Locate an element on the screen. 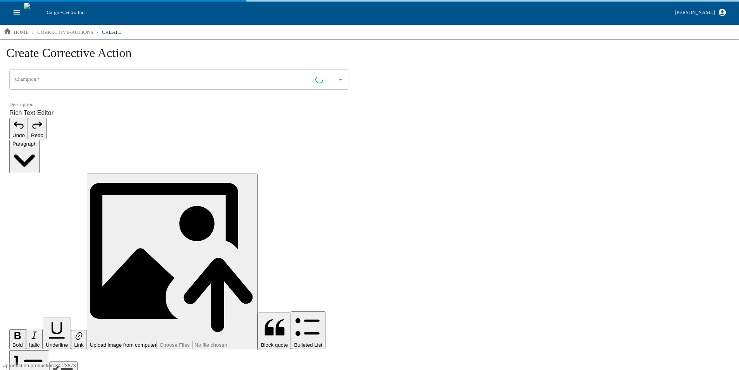 The image size is (739, 370). span: Redo is located at coordinates (37, 135).